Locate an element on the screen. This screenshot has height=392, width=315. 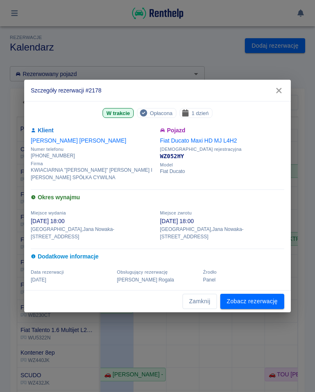
span: Model is located at coordinates (222, 165).